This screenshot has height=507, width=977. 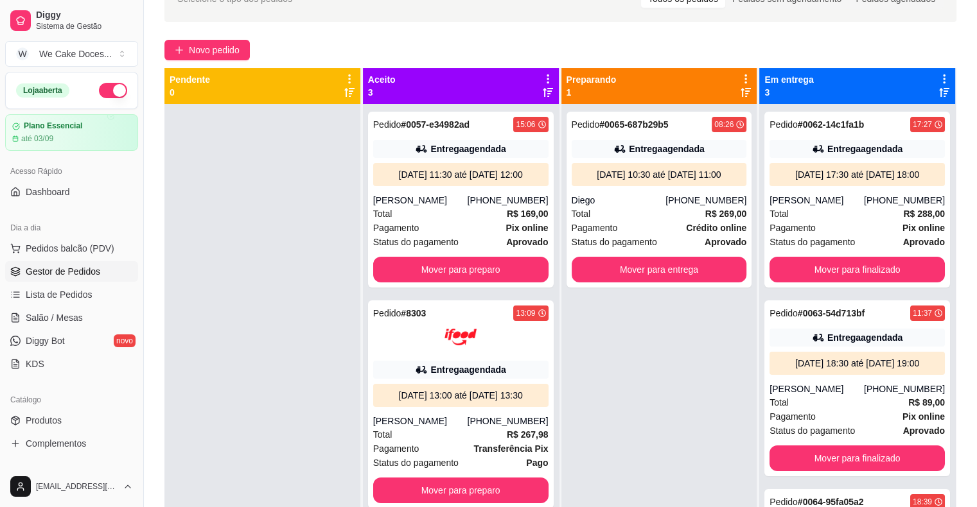 I want to click on div: 18:39, so click(x=922, y=502).